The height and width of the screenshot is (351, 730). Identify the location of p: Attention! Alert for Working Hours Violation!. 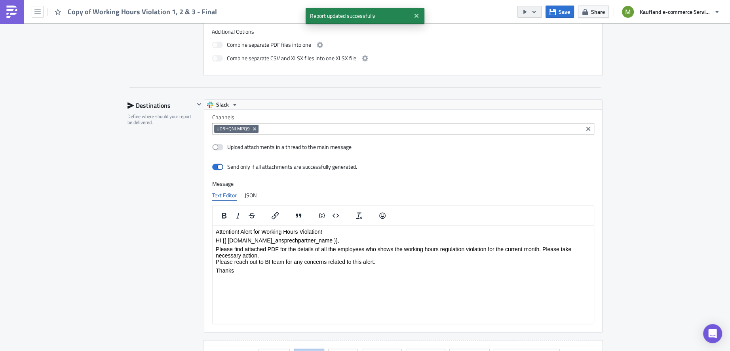
(190, 6).